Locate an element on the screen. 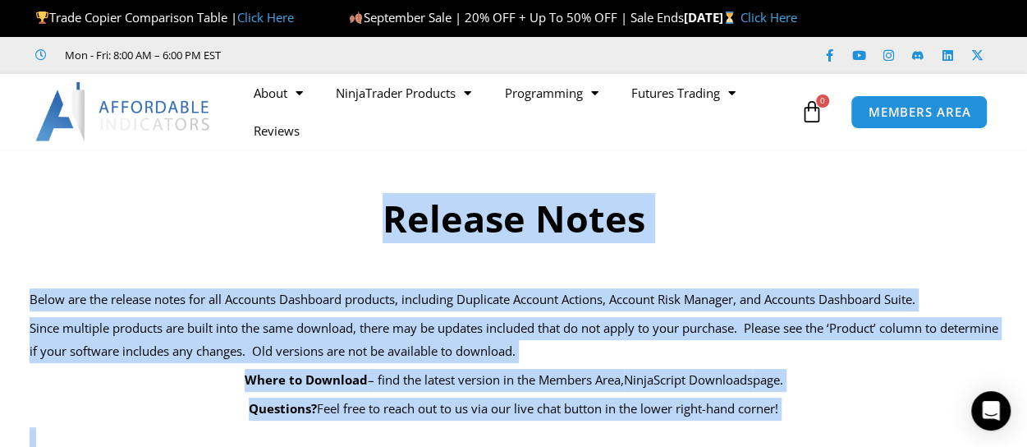 This screenshot has width=1027, height=447. p: Since multiple products are built into the same download, there may be updates included that do n... is located at coordinates (514, 340).